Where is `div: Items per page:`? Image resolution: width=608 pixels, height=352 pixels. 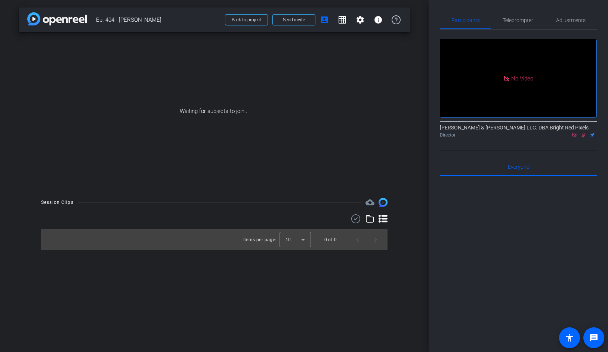 div: Items per page: is located at coordinates (260, 240).